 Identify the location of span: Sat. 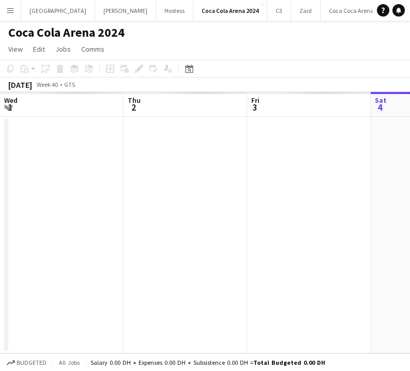
(381, 100).